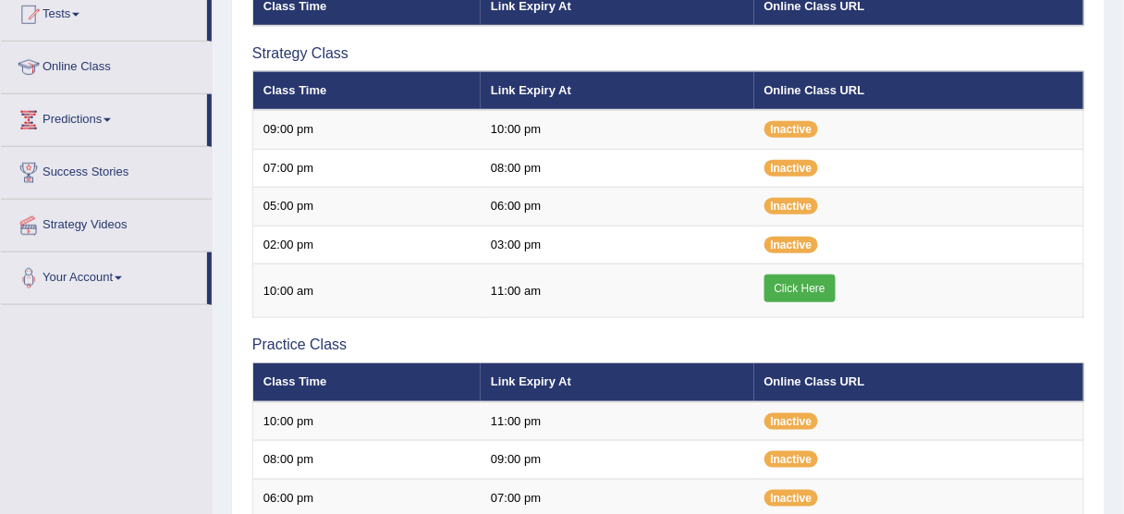  I want to click on a: Online Class, so click(106, 65).